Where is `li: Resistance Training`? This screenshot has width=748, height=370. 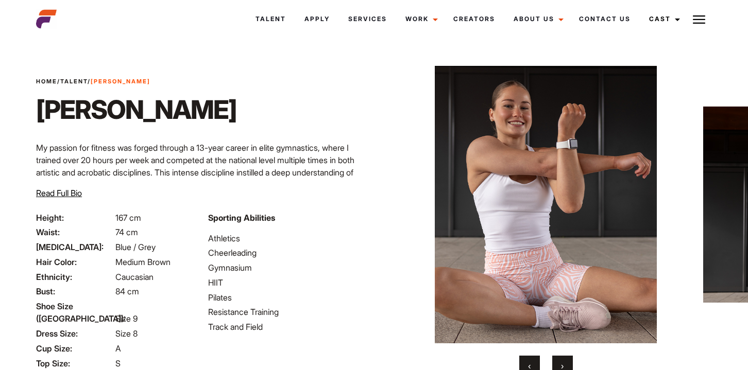 li: Resistance Training is located at coordinates (288, 312).